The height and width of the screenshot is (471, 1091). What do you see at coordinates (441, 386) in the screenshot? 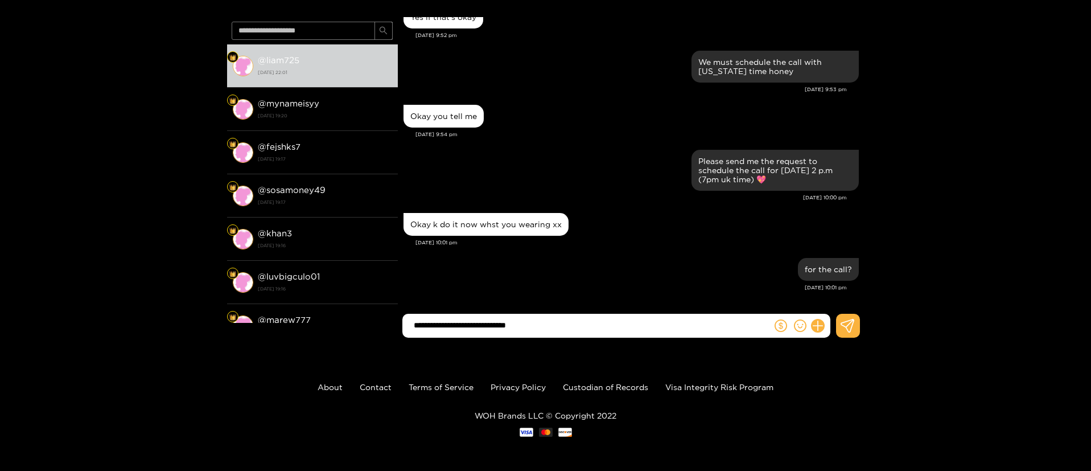
I see `a: Terms of Service` at bounding box center [441, 386].